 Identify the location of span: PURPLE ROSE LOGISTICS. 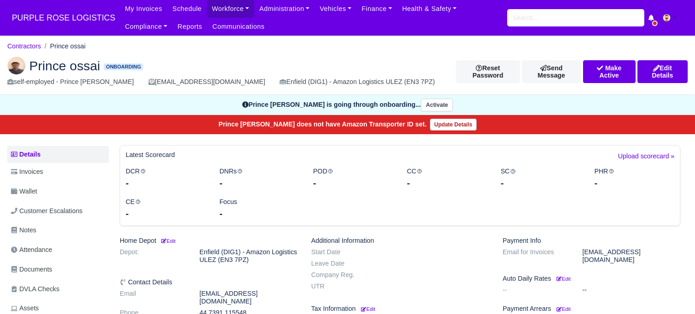
(64, 18).